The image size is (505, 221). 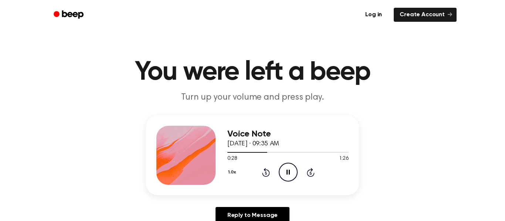 What do you see at coordinates (425, 15) in the screenshot?
I see `a: Create Account` at bounding box center [425, 15].